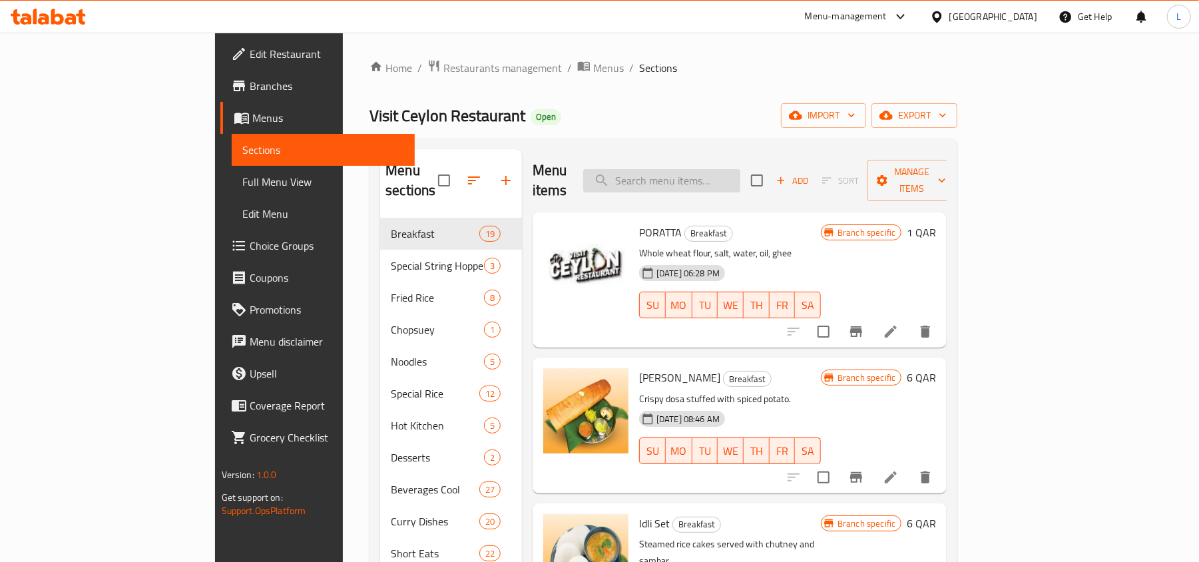 This screenshot has height=562, width=1199. I want to click on button: delete, so click(926, 477).